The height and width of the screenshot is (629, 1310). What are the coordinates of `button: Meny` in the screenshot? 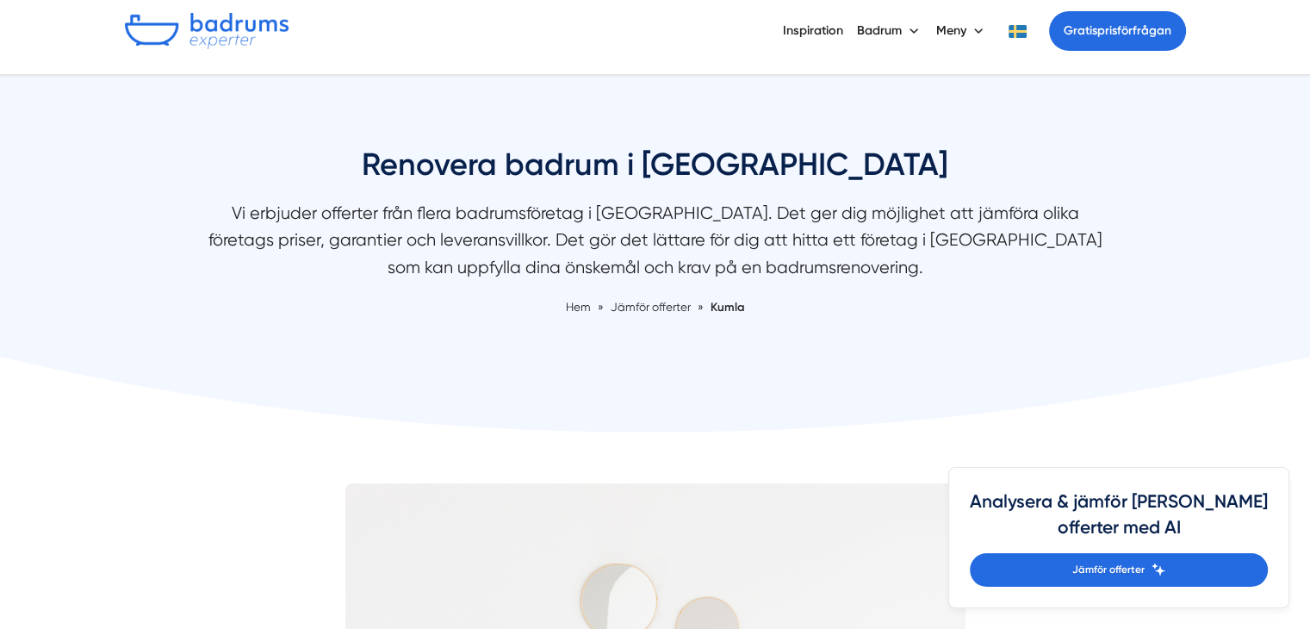 It's located at (961, 31).